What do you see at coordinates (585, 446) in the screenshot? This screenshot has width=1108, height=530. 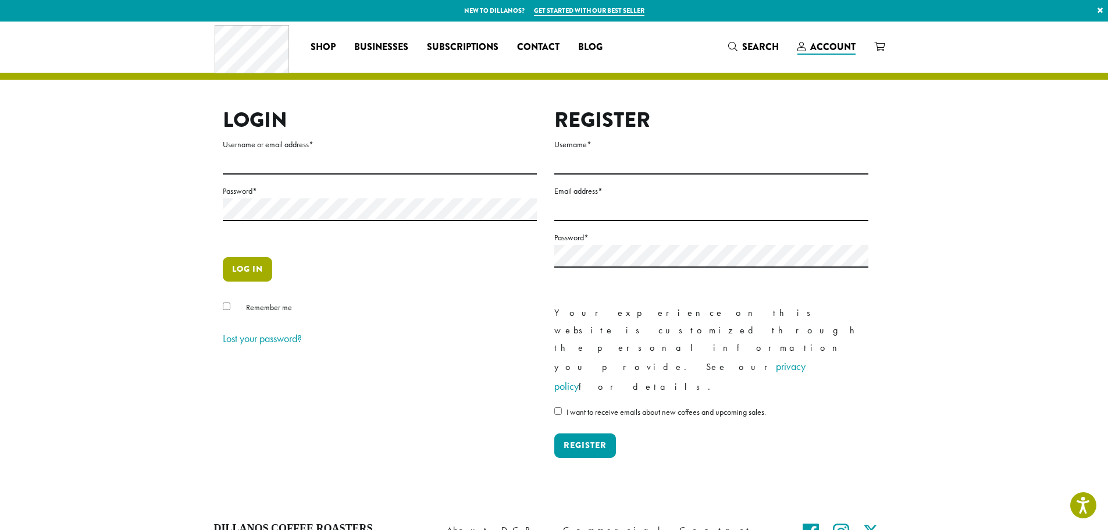 I see `button: Register` at bounding box center [585, 446].